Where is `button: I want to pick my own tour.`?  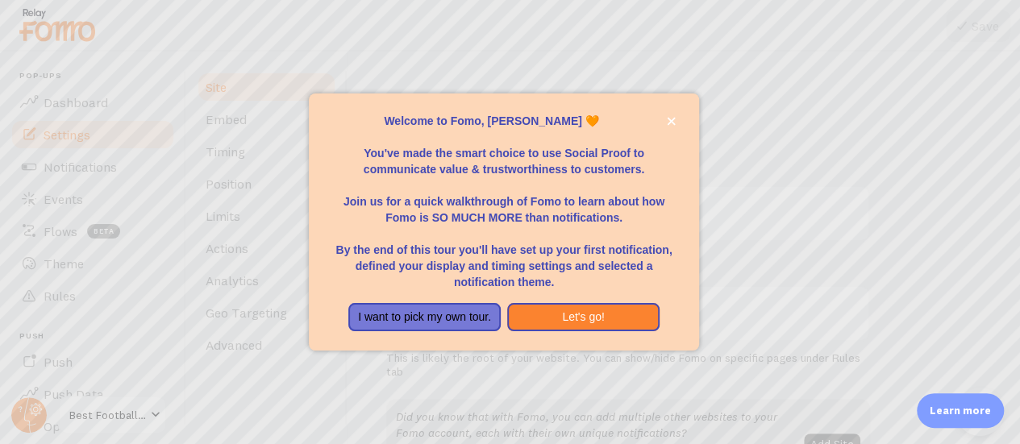 button: I want to pick my own tour. is located at coordinates (424, 318).